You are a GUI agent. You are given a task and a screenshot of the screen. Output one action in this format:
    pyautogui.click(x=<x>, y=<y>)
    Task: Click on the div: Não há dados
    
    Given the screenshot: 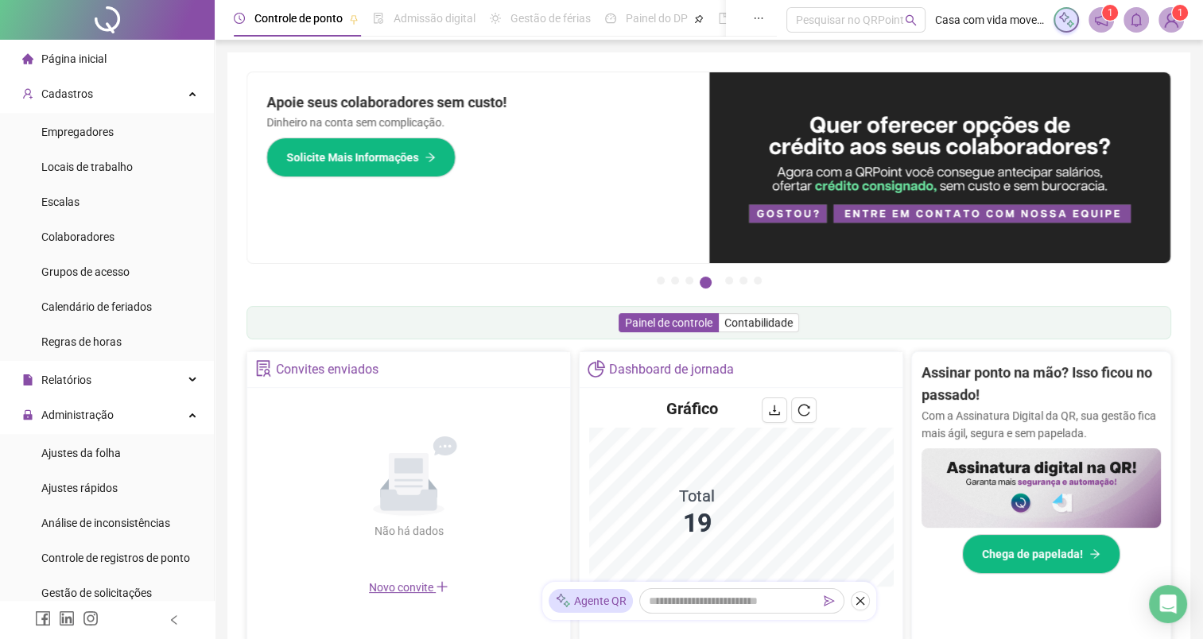 What is the action you would take?
    pyautogui.click(x=409, y=531)
    